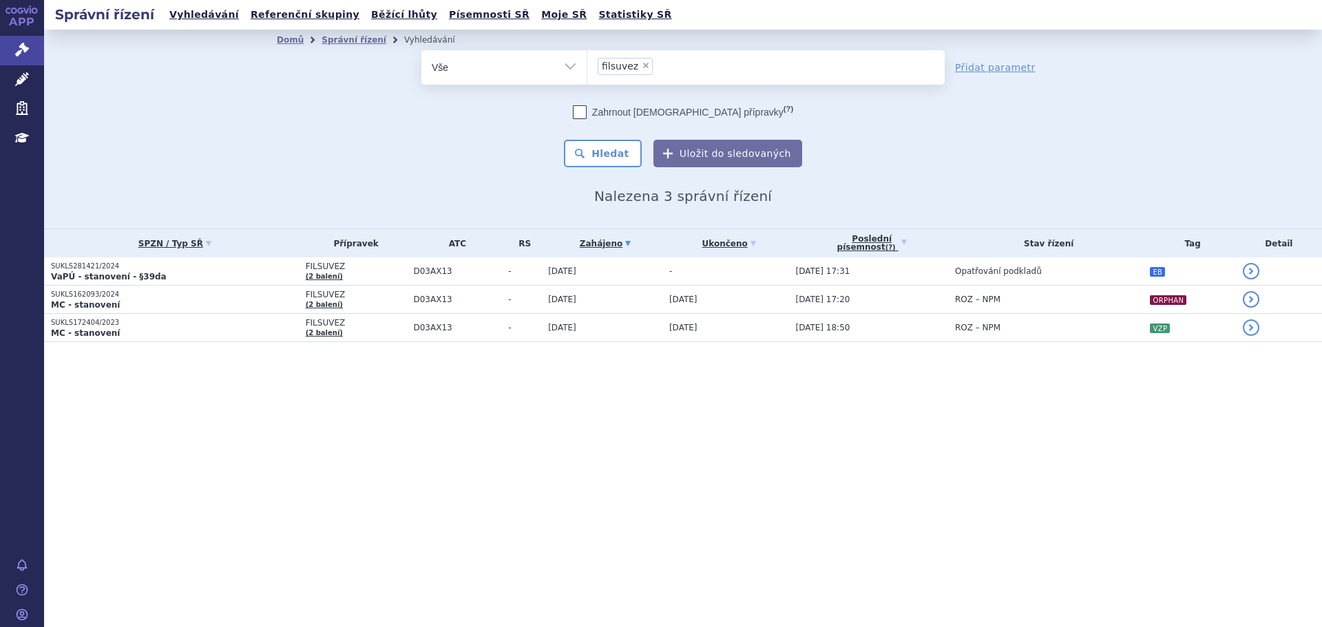 The image size is (1322, 627). Describe the element at coordinates (728, 154) in the screenshot. I see `button: Uložit do sledovaných` at that location.